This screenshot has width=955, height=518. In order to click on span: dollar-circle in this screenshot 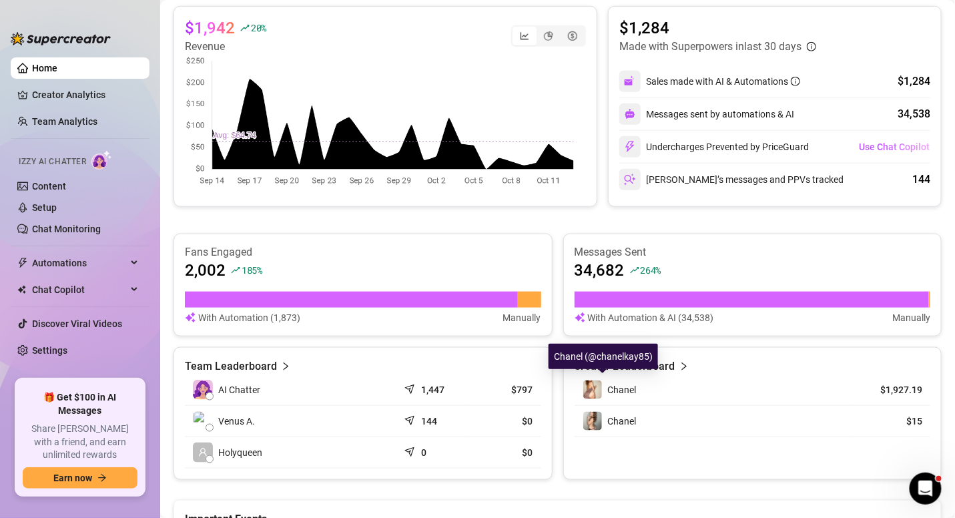, I will do `click(572, 36)`.